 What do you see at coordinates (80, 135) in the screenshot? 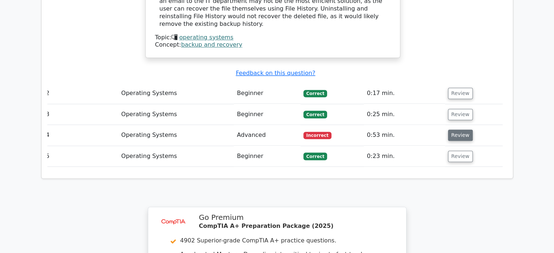
I see `td: 4` at bounding box center [80, 135].